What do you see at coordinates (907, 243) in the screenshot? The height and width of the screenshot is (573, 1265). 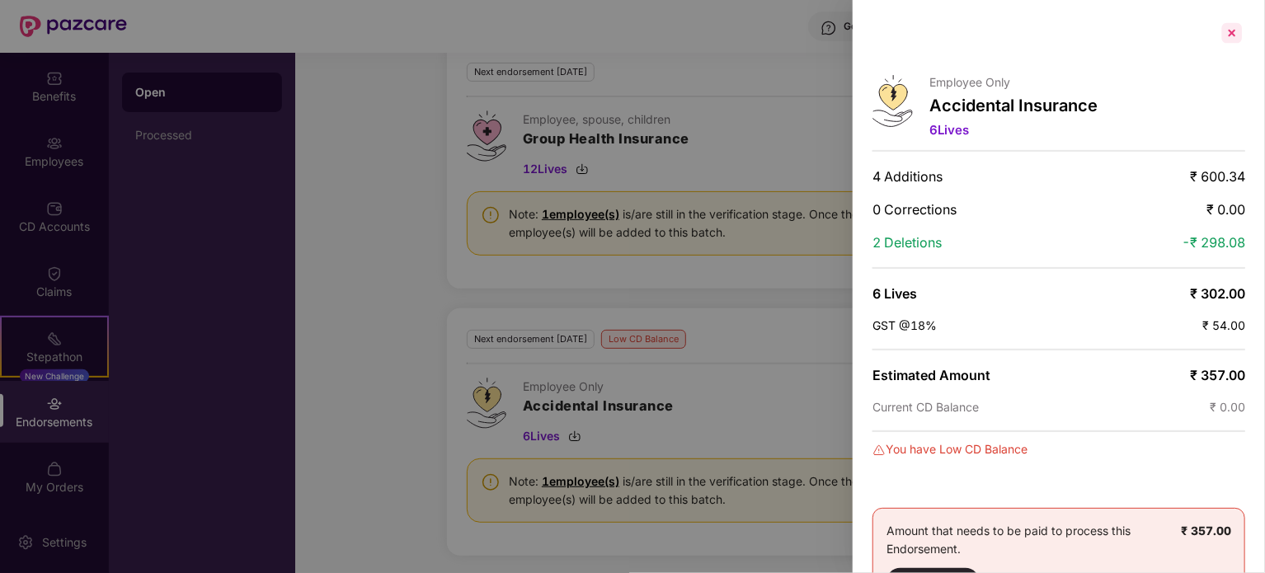 I see `span: 2 Deletions` at bounding box center [907, 243].